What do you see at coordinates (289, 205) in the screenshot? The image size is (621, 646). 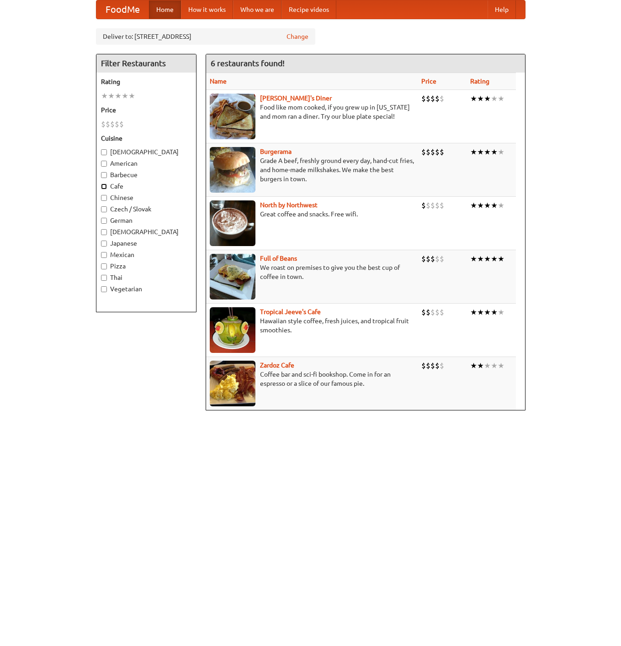 I see `a: North by Northwest` at bounding box center [289, 205].